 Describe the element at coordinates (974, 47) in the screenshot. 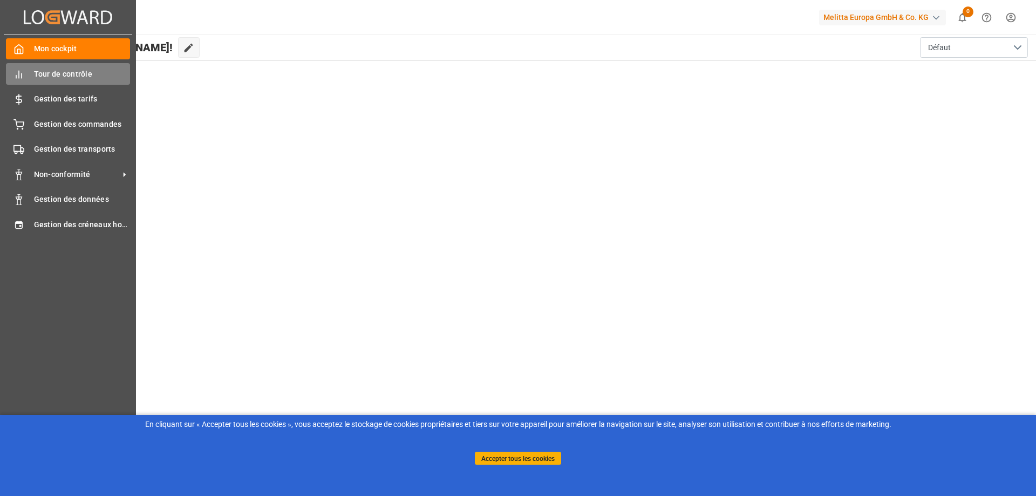

I see `button: ouvrir le menu` at that location.